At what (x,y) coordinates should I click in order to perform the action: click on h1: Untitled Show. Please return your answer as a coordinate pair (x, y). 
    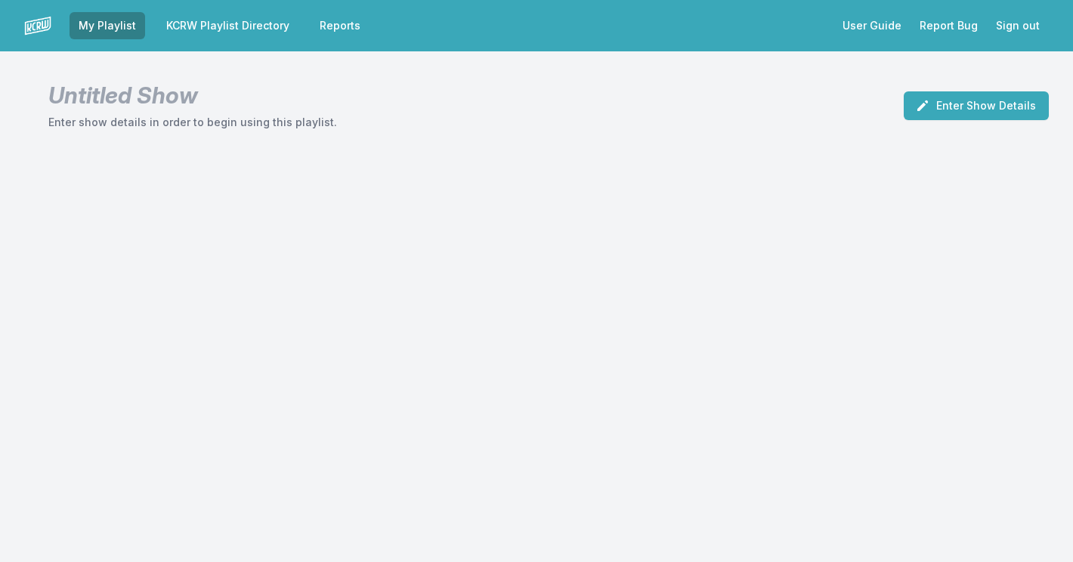
    Looking at the image, I should click on (193, 95).